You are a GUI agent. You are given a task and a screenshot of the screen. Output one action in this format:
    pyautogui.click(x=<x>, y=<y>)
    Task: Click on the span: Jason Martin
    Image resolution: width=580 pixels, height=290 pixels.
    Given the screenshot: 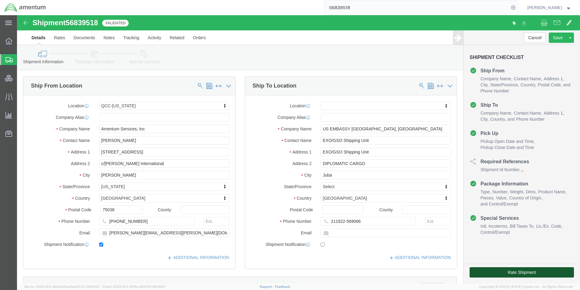 What is the action you would take?
    pyautogui.click(x=545, y=8)
    